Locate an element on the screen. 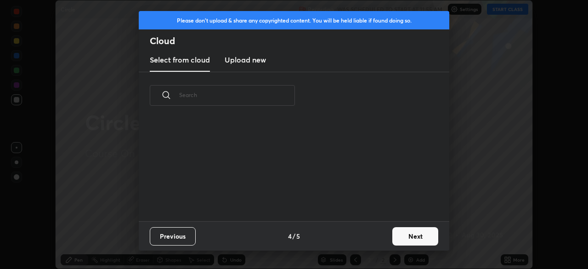 This screenshot has height=269, width=588. h2: Cloud is located at coordinates (299, 41).